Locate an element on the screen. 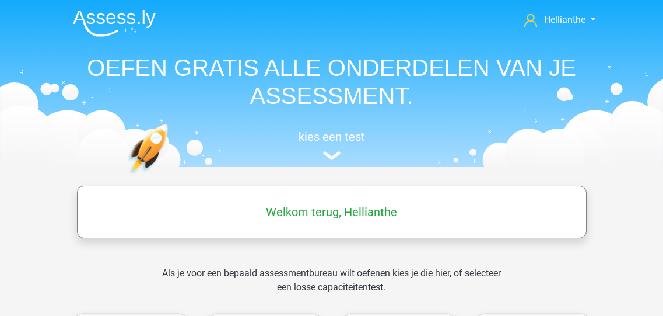 The height and width of the screenshot is (316, 663). img: oefenen is located at coordinates (170, 176).